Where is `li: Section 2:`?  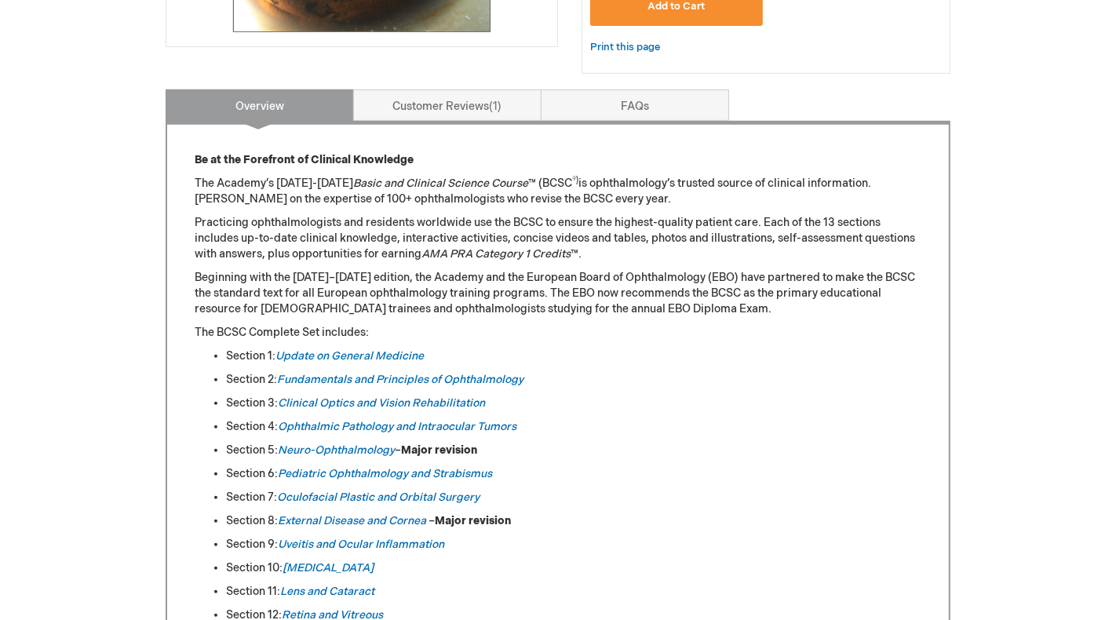 li: Section 2: is located at coordinates (573, 380).